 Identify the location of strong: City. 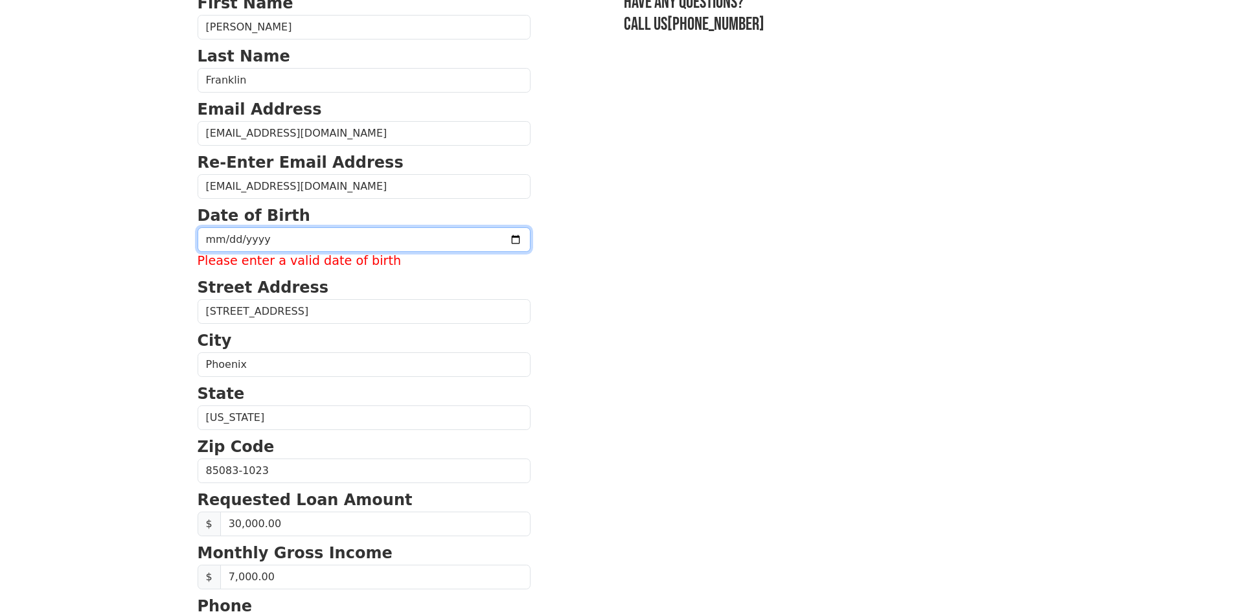
(214, 341).